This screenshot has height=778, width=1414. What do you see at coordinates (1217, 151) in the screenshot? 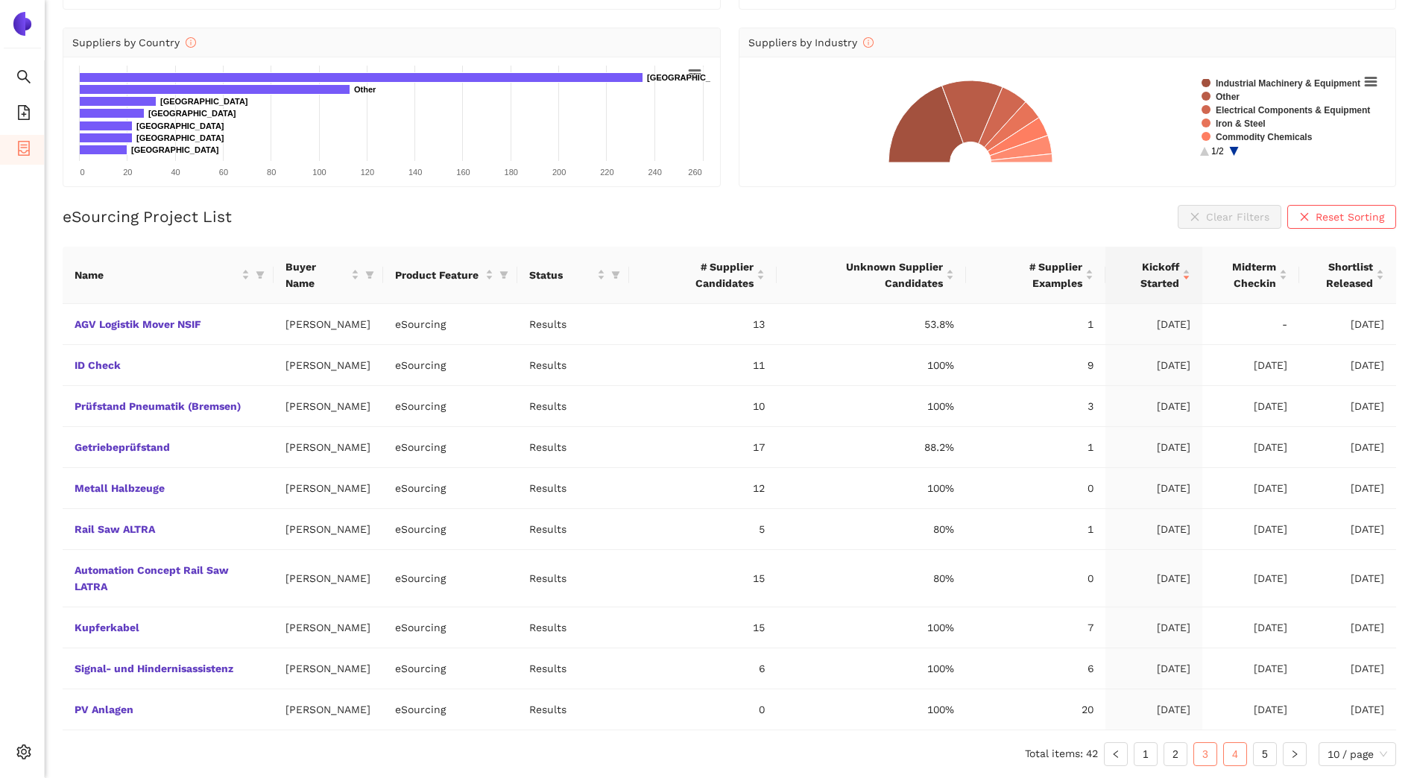
I see `text: 1/2` at bounding box center [1217, 151].